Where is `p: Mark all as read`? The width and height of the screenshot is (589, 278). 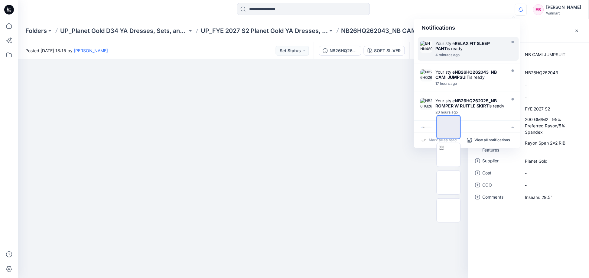 p: Mark all as read is located at coordinates (442, 140).